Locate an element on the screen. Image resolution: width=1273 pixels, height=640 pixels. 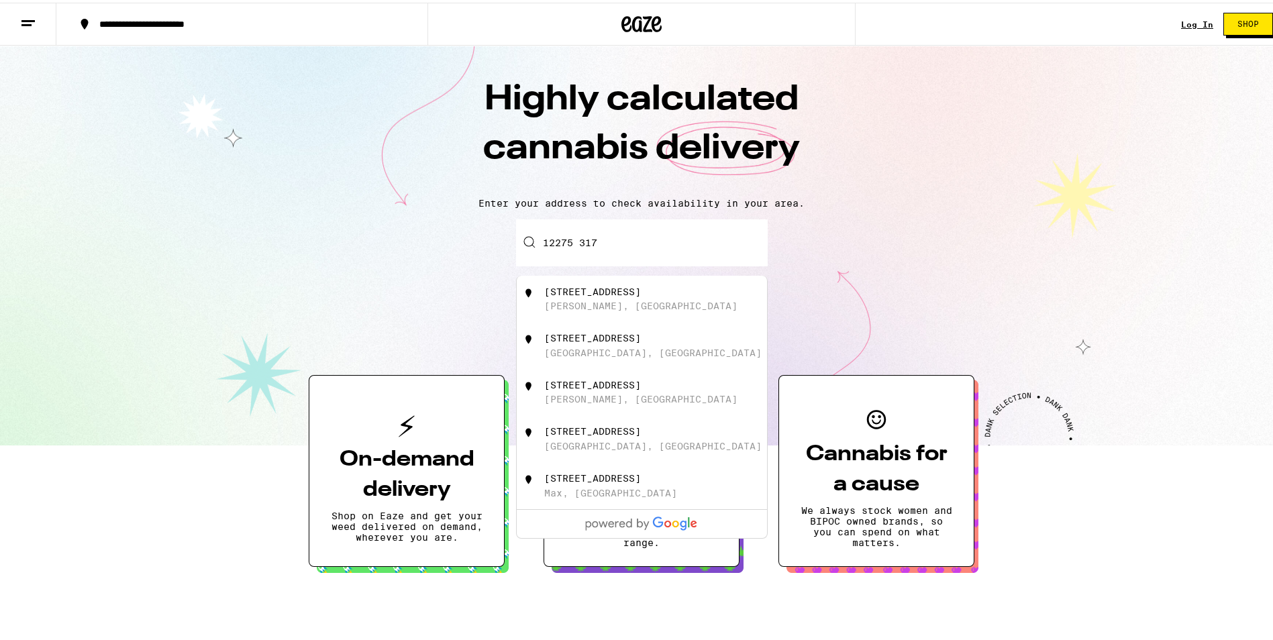
p: Enter your address to check availability in your area. is located at coordinates (642, 201).